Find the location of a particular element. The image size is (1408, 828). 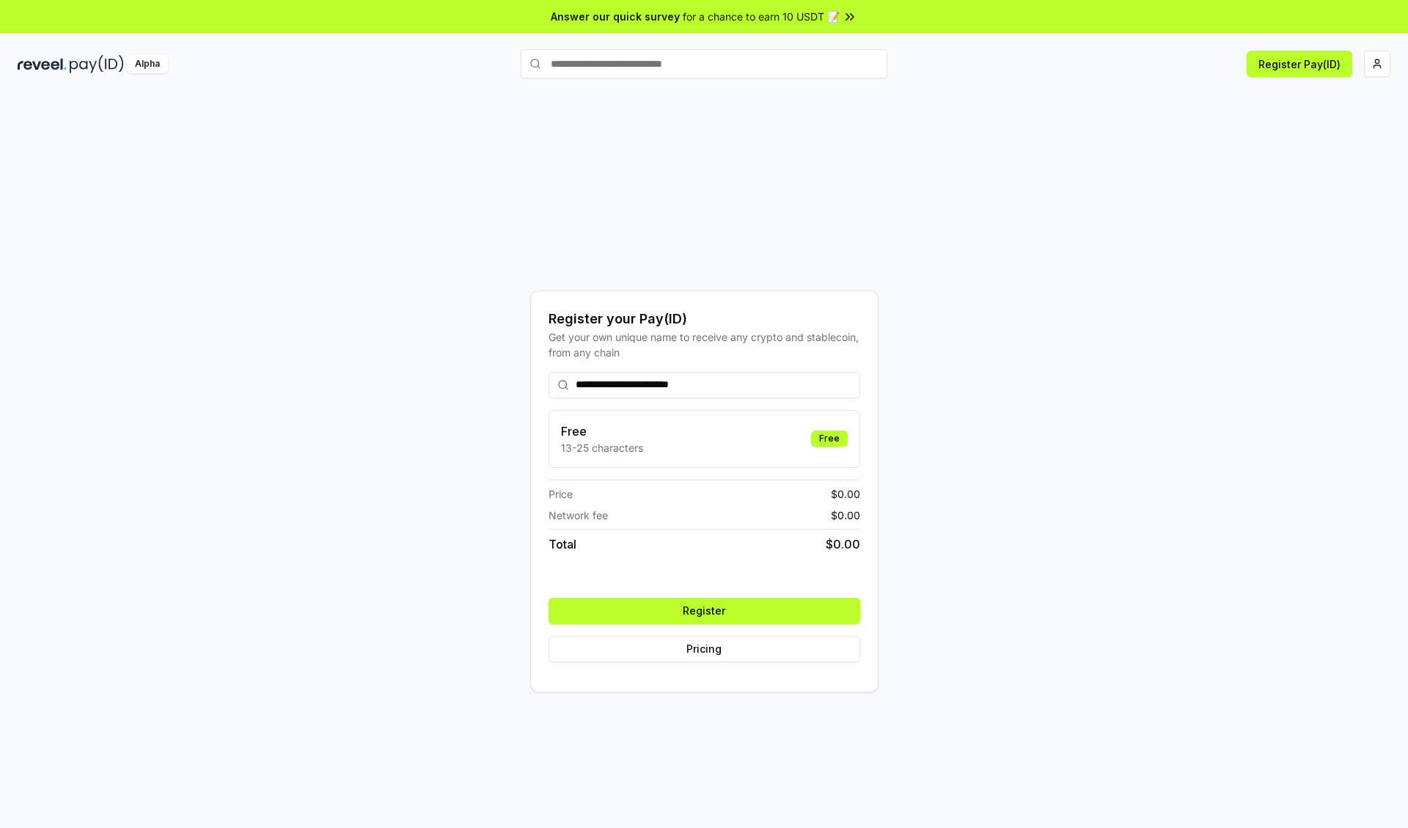

p: 13-25 characters is located at coordinates (602, 447).